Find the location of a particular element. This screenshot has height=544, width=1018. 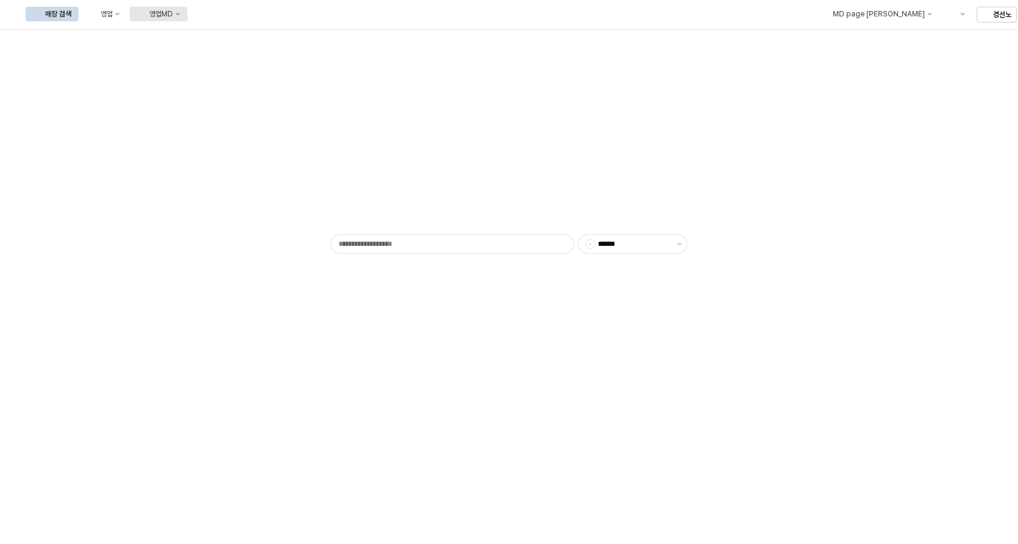

button: 경선노 is located at coordinates (996, 15).